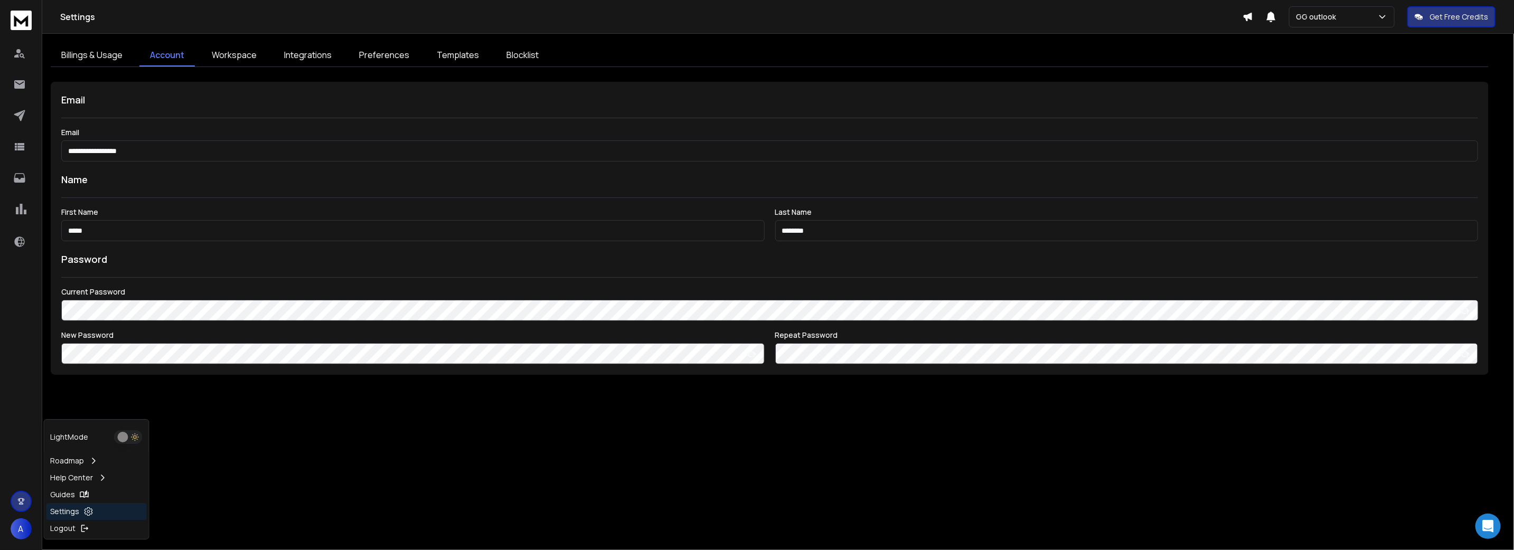  Describe the element at coordinates (21, 529) in the screenshot. I see `span: A` at that location.